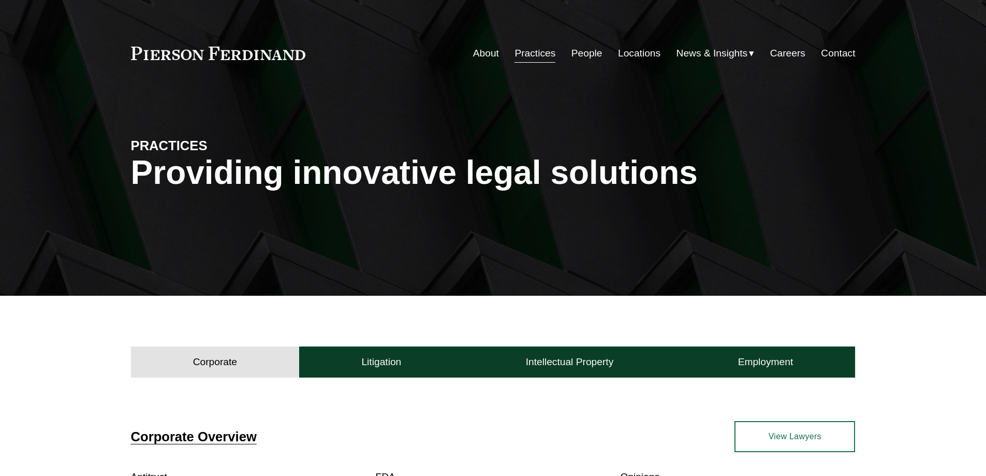 This screenshot has width=986, height=476. I want to click on a: View Lawyers, so click(795, 437).